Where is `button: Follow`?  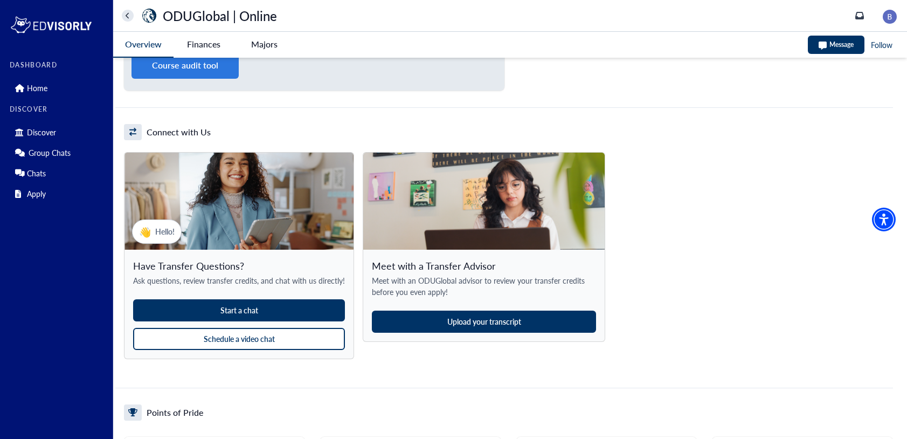 button: Follow is located at coordinates (882, 45).